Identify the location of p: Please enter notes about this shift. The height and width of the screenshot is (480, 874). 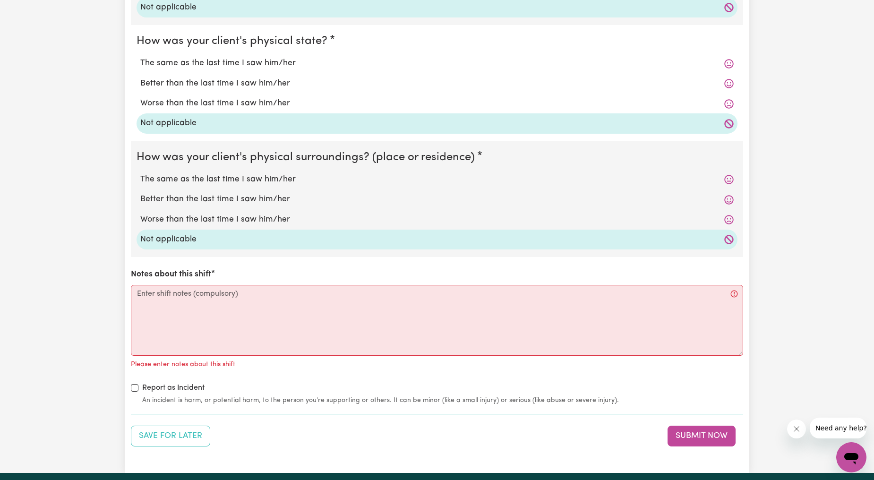
(183, 365).